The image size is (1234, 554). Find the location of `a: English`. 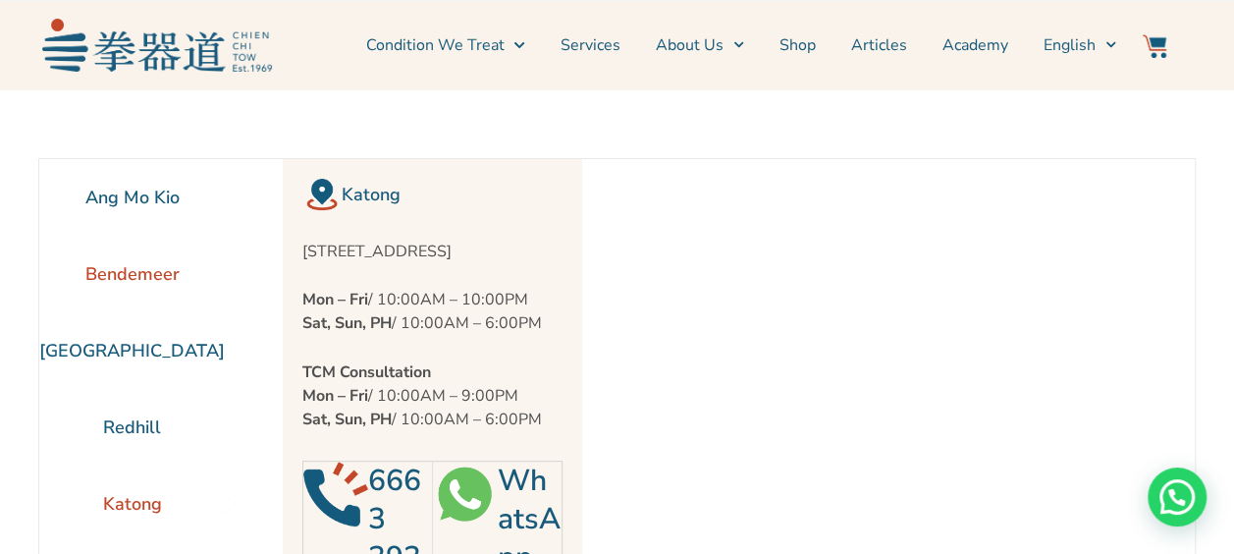

a: English is located at coordinates (1080, 45).